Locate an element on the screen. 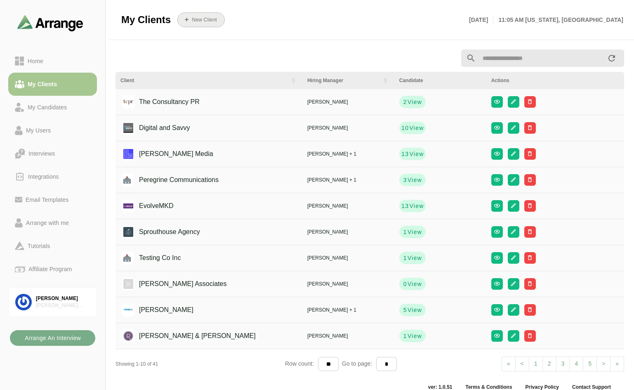 Image resolution: width=634 pixels, height=390 pixels. img: 1631367050045.jpg is located at coordinates (128, 128).